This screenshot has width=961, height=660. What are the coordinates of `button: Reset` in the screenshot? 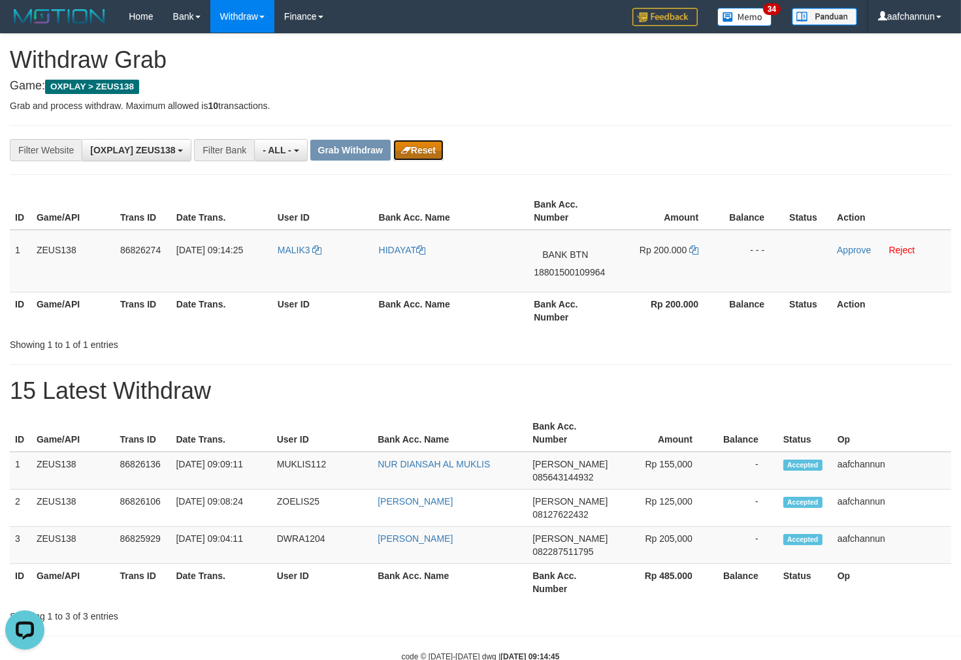 It's located at (418, 150).